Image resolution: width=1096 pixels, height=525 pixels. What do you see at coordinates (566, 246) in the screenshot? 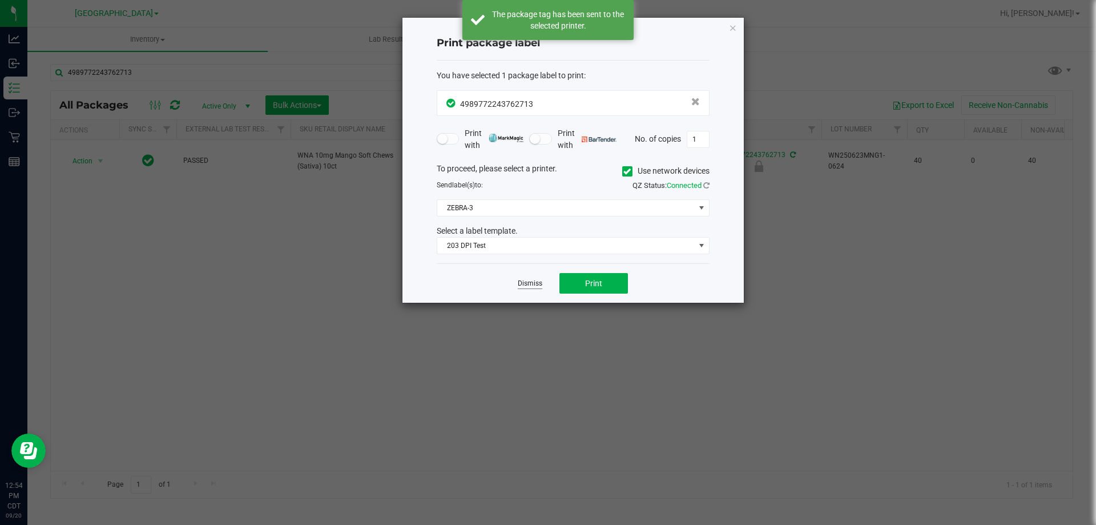
I see `span: 203 DPI Test` at bounding box center [566, 246].